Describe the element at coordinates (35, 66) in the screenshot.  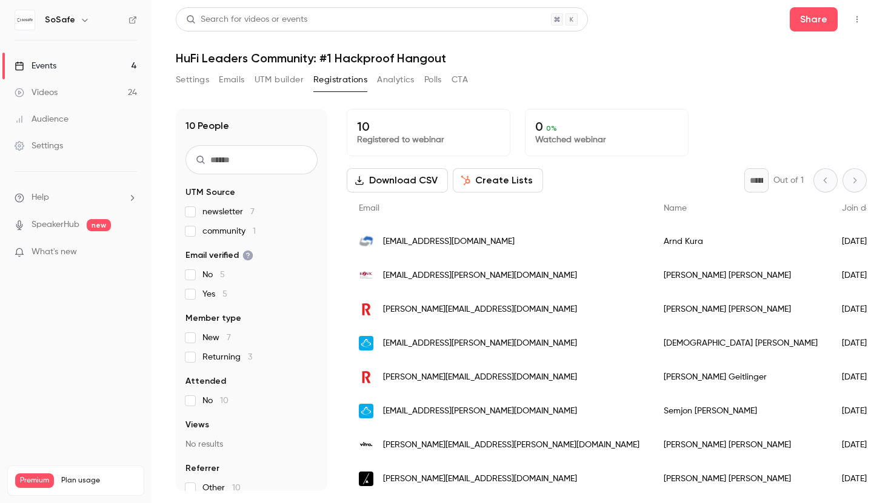
I see `div: Events` at that location.